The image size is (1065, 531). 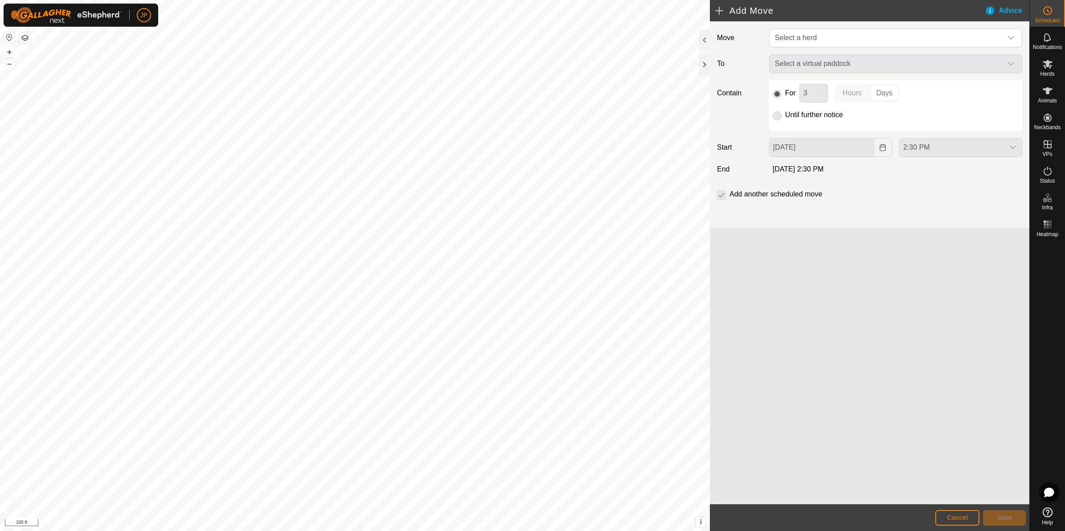 I want to click on button: i, so click(x=701, y=522).